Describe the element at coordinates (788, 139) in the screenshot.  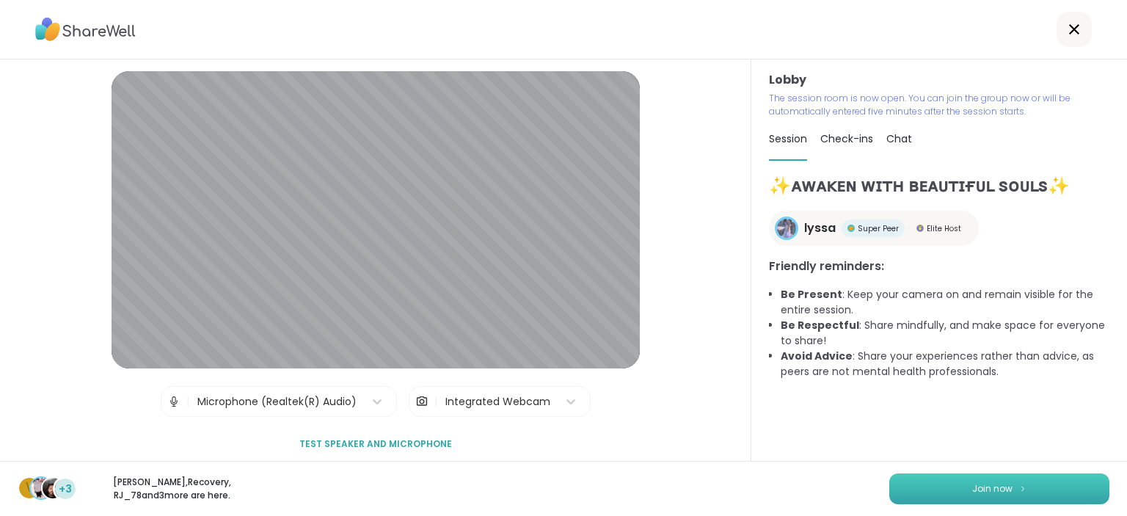
I see `span: Session` at that location.